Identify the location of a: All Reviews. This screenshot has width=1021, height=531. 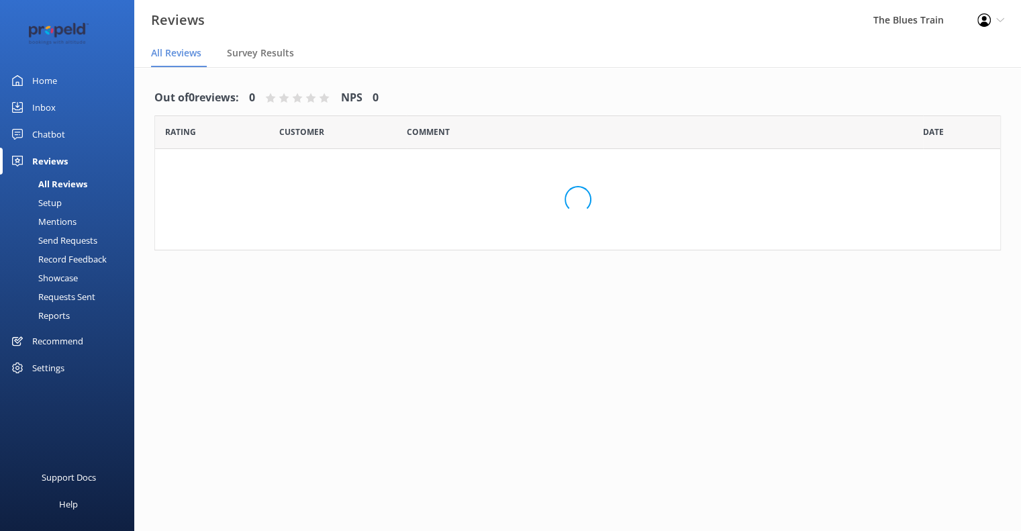
(71, 184).